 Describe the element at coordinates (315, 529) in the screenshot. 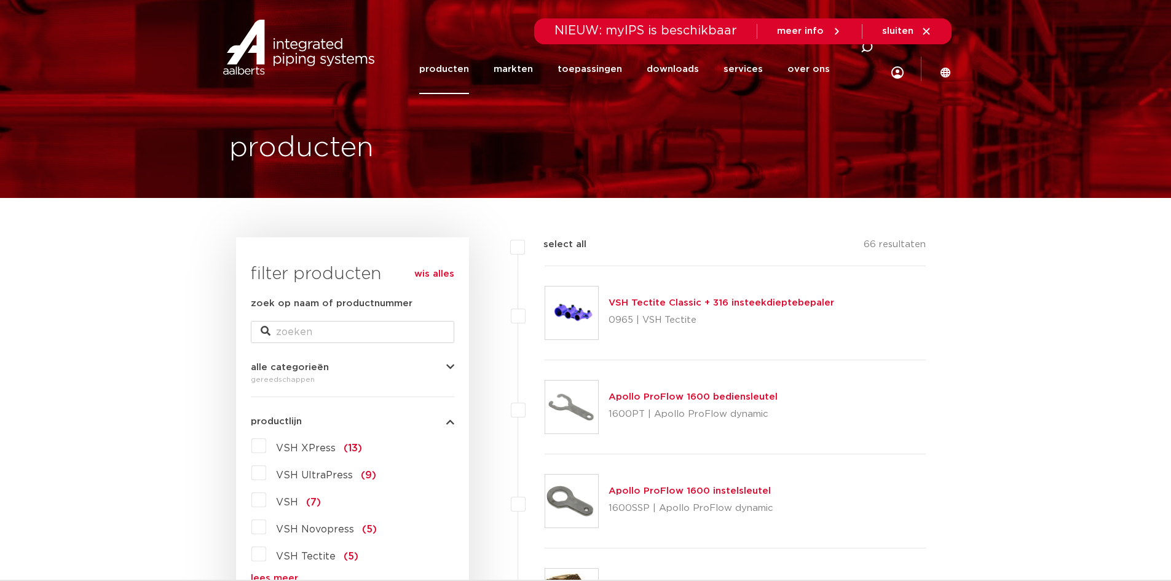

I see `span: VSH Novopress` at that location.